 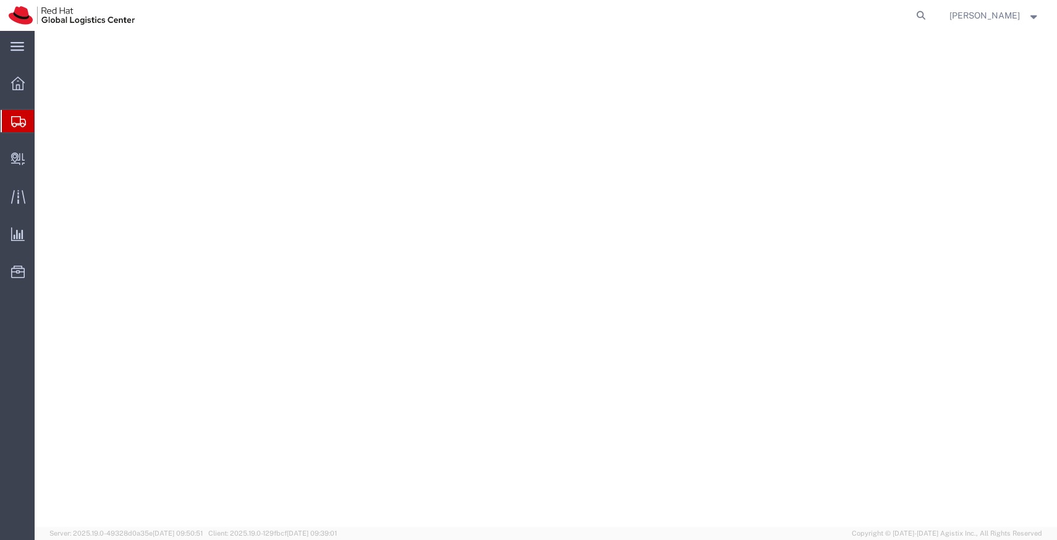 What do you see at coordinates (72, 15) in the screenshot?
I see `img: logo` at bounding box center [72, 15].